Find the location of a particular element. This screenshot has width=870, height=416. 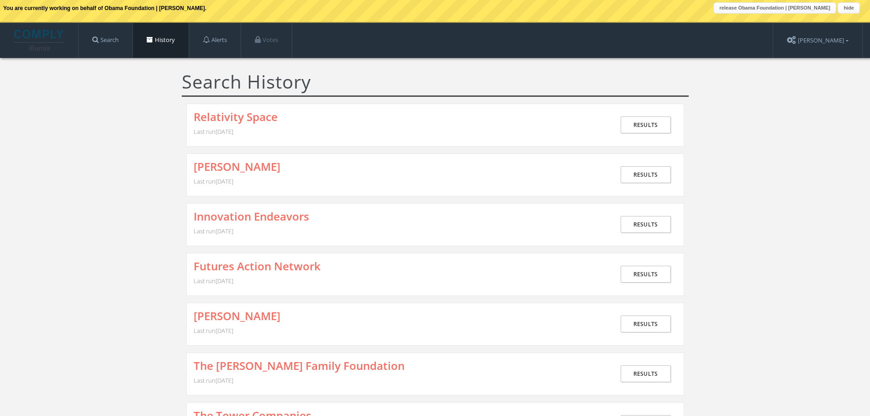

button: hide is located at coordinates (849, 8).